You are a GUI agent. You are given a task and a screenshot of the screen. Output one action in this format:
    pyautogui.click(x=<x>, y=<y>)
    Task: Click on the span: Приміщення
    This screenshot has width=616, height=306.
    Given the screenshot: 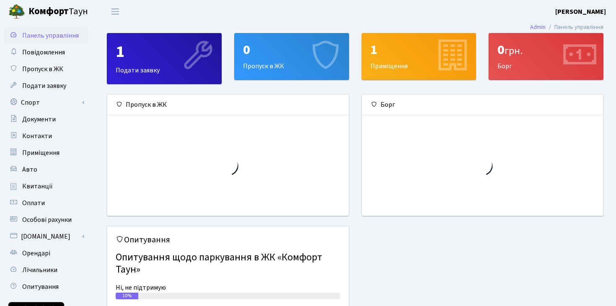 What is the action you would take?
    pyautogui.click(x=41, y=153)
    